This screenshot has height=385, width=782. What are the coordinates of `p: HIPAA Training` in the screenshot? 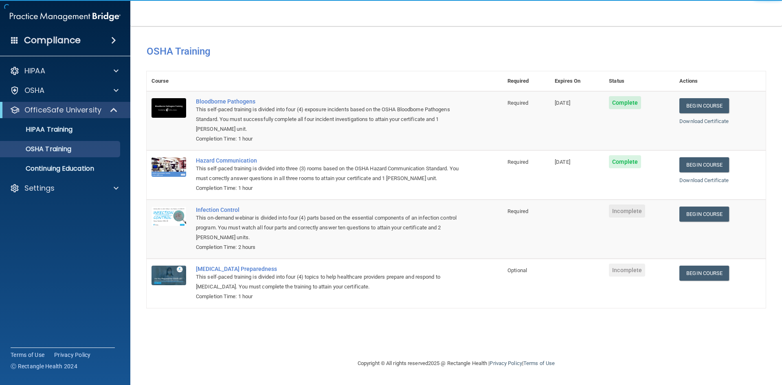 It's located at (39, 129).